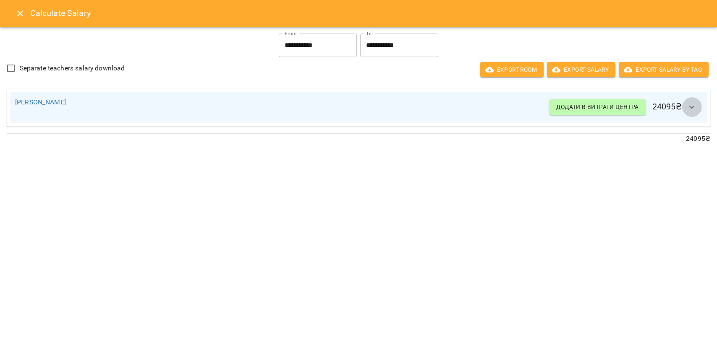 Image resolution: width=717 pixels, height=358 pixels. I want to click on p: 24095 ₴, so click(358, 139).